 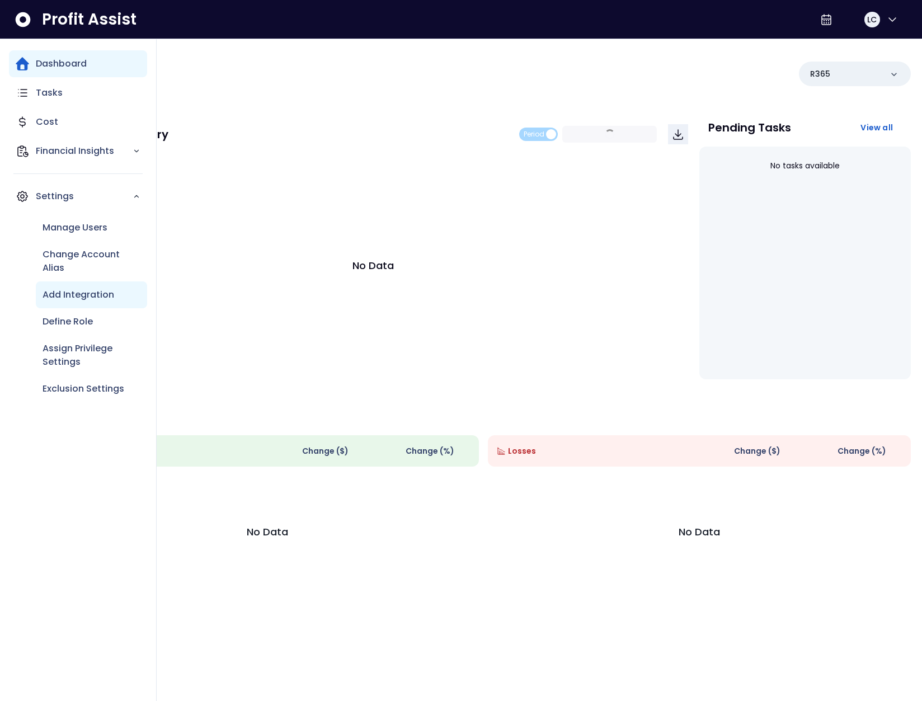 I want to click on button: Download, so click(x=678, y=134).